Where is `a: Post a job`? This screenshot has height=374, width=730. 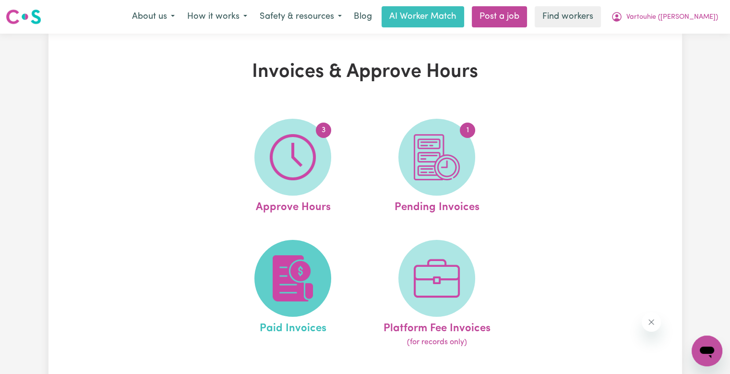
a: Post a job is located at coordinates (499, 17).